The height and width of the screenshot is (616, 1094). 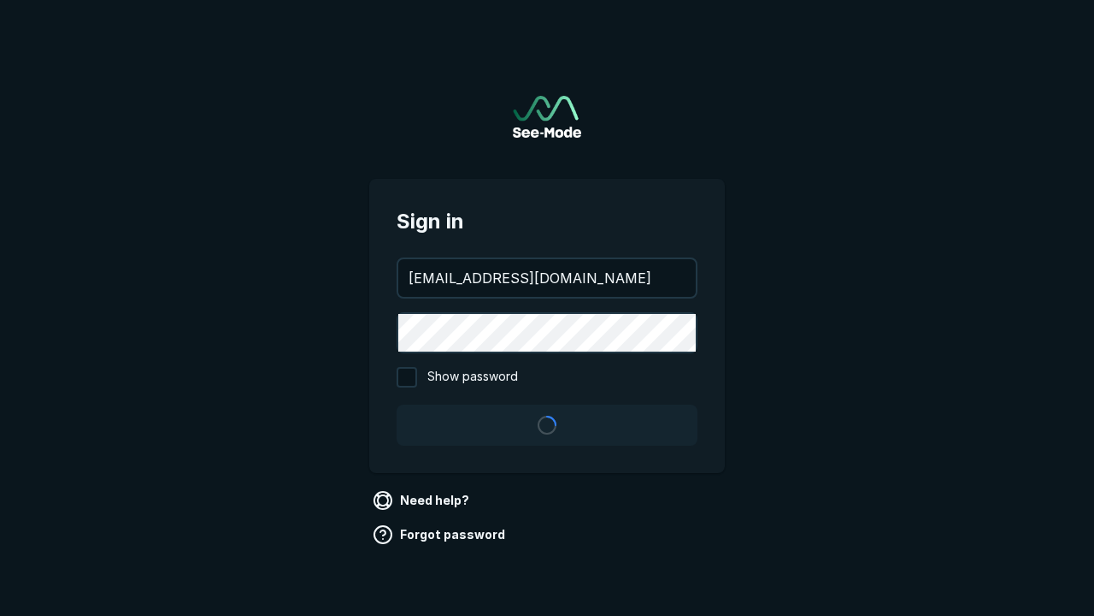 What do you see at coordinates (473, 377) in the screenshot?
I see `span: Show password` at bounding box center [473, 377].